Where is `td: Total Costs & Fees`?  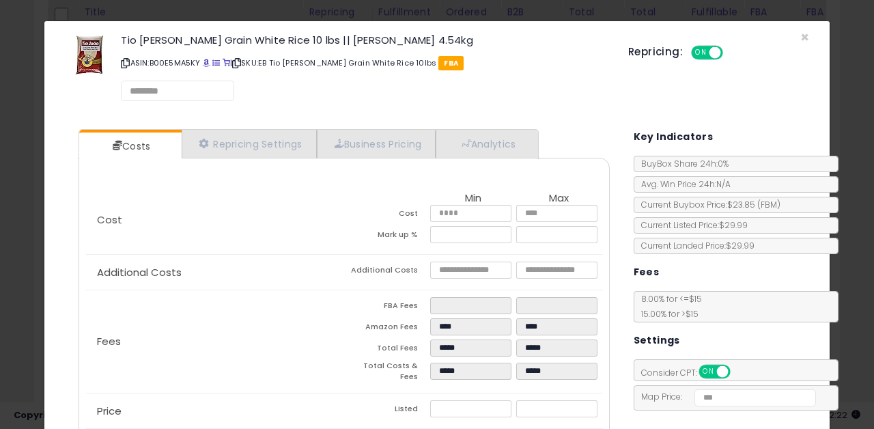 td: Total Costs & Fees is located at coordinates (387, 373).